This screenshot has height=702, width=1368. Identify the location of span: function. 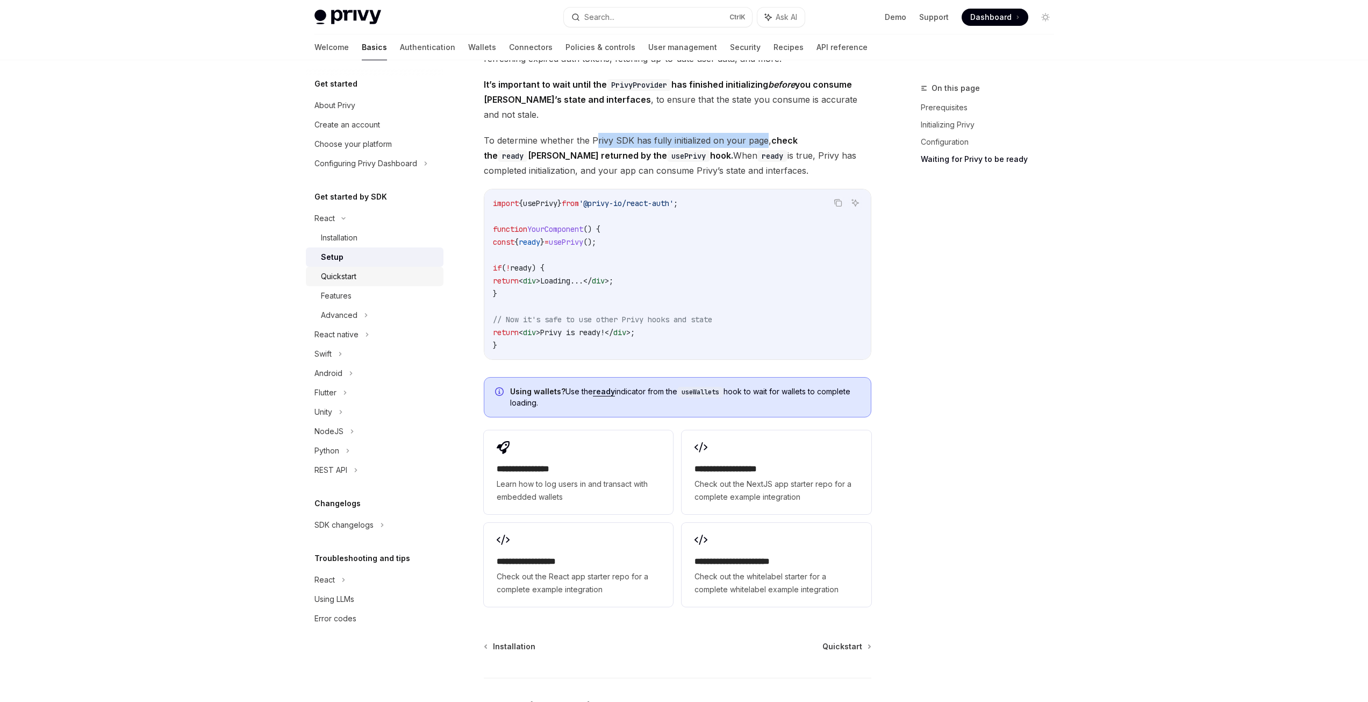
(510, 229).